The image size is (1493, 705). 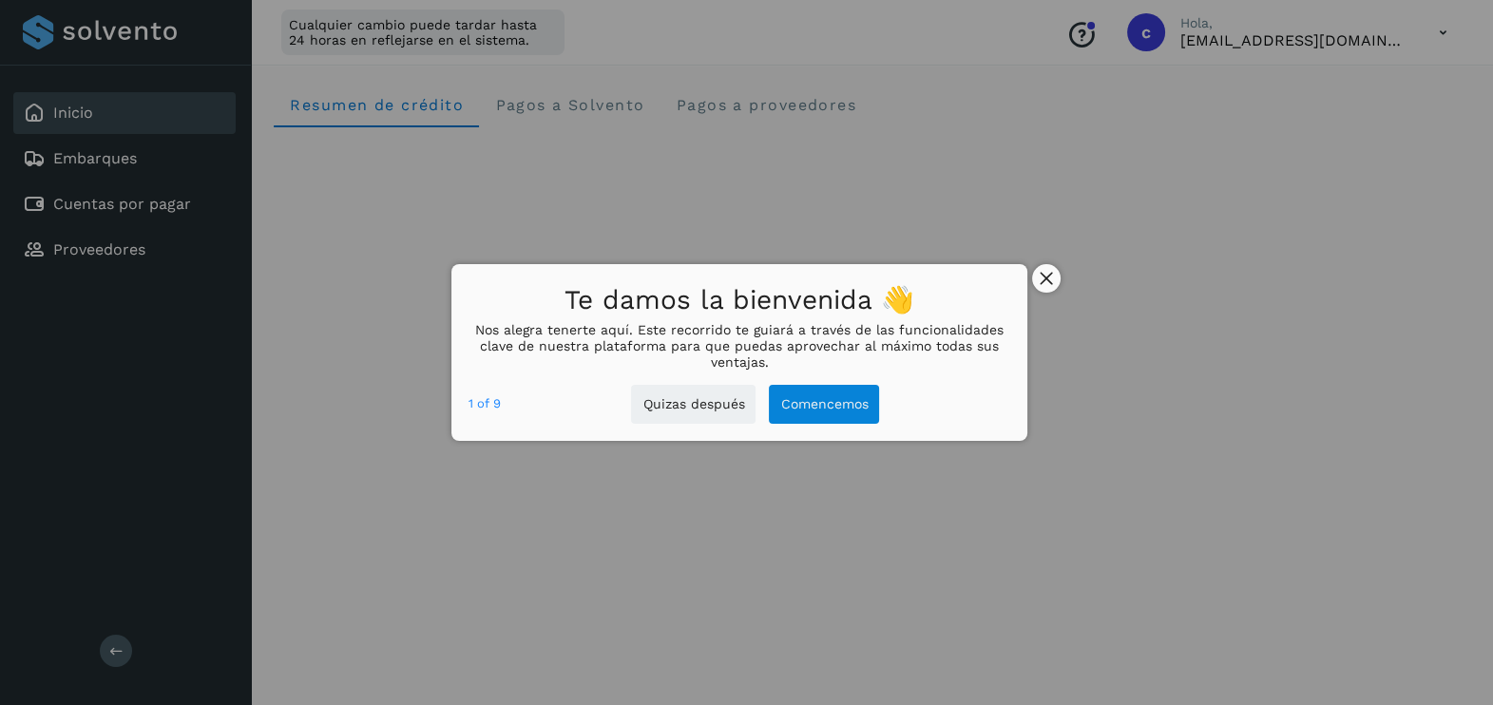 What do you see at coordinates (824, 404) in the screenshot?
I see `button: Comencemos` at bounding box center [824, 404].